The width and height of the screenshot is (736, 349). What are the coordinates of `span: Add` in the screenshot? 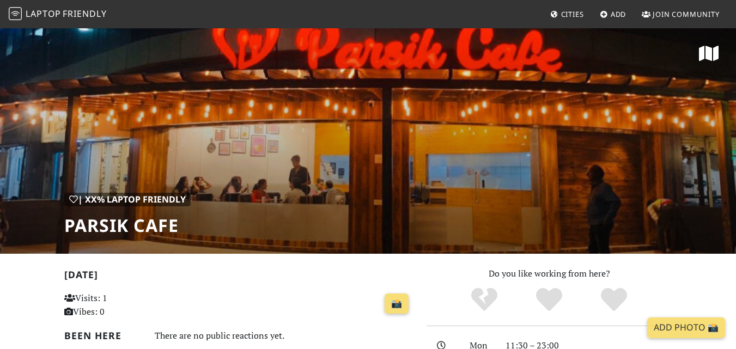 It's located at (619, 14).